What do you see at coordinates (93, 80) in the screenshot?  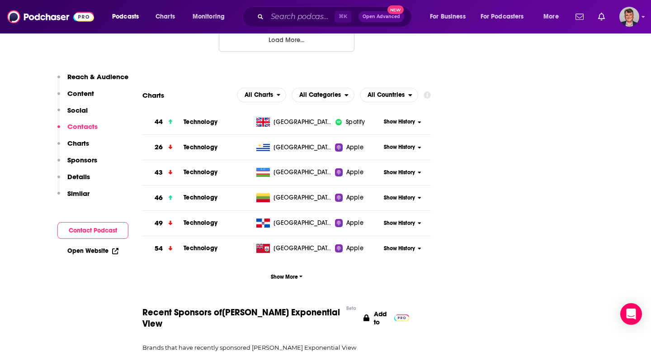 I see `button: Reach & Audience` at bounding box center [93, 80].